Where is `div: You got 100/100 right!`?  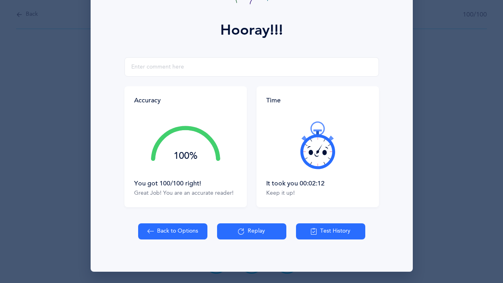
div: You got 100/100 right! is located at coordinates (186, 183).